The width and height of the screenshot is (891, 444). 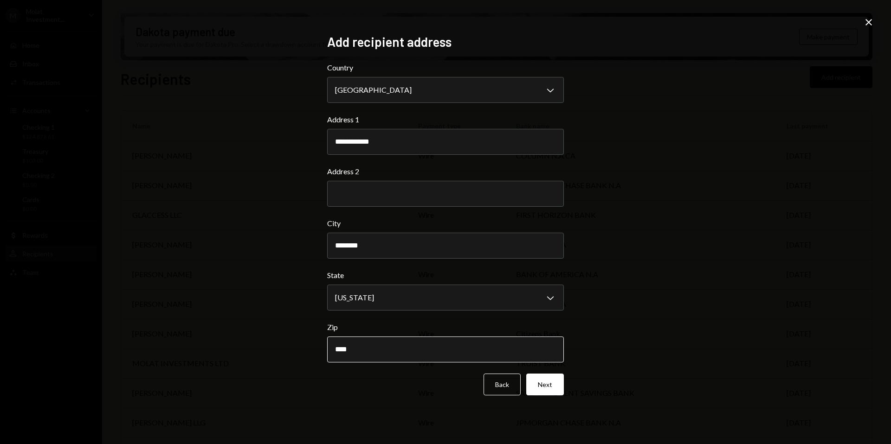 I want to click on label: City, so click(x=445, y=224).